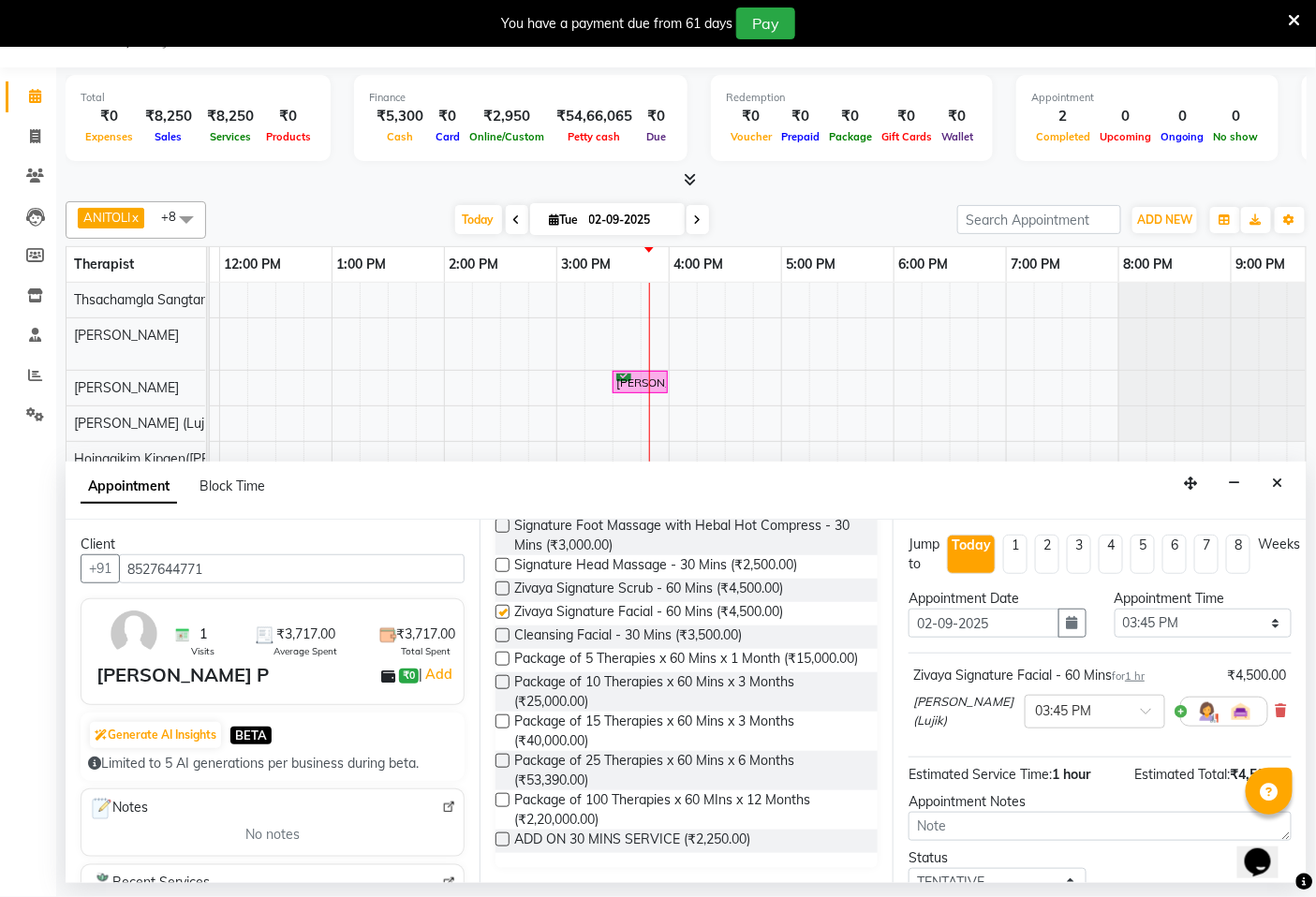 The image size is (1316, 897). What do you see at coordinates (204, 634) in the screenshot?
I see `span: 1` at bounding box center [204, 634].